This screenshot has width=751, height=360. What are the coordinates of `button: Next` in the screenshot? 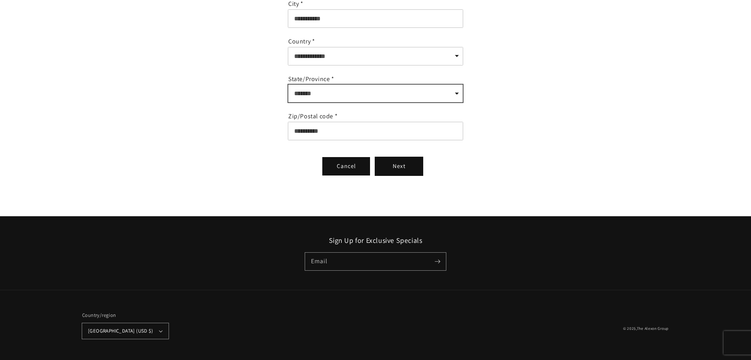 It's located at (399, 166).